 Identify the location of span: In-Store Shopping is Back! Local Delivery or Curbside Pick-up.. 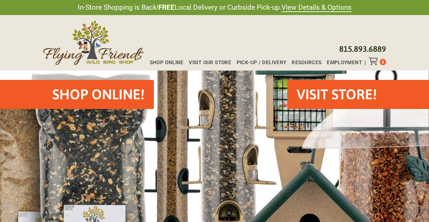
(214, 7).